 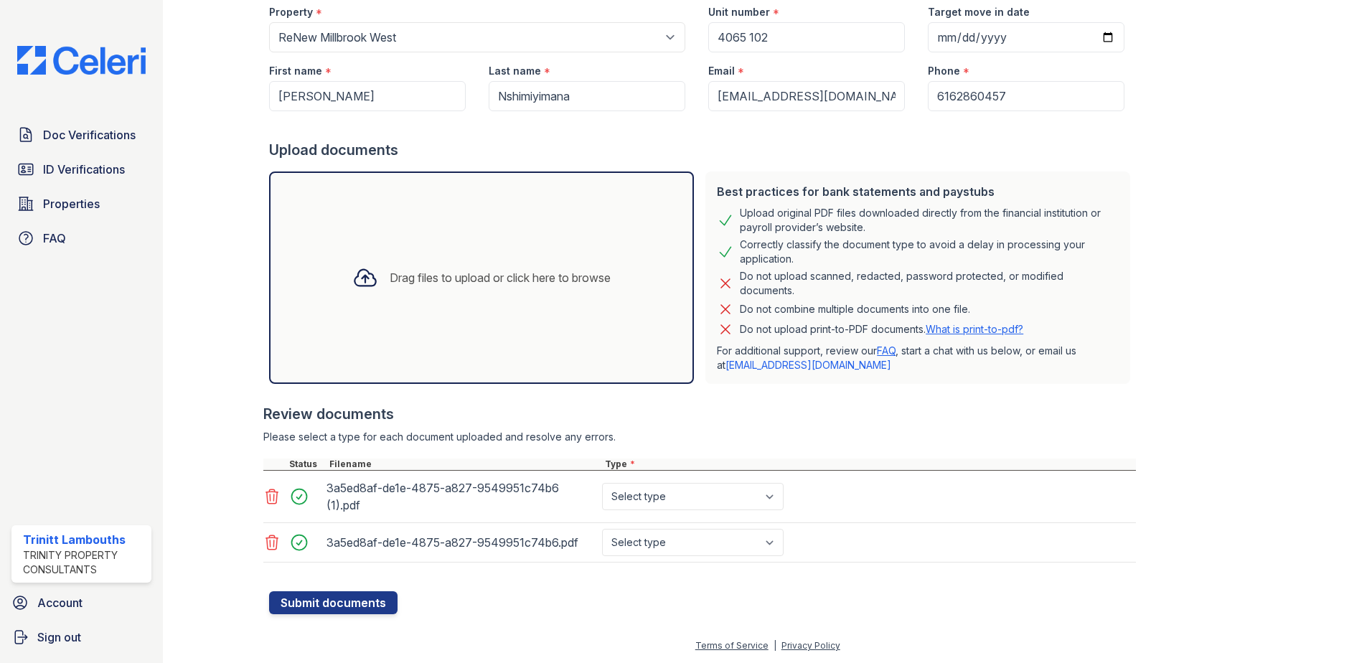 What do you see at coordinates (60, 603) in the screenshot?
I see `span: Account` at bounding box center [60, 603].